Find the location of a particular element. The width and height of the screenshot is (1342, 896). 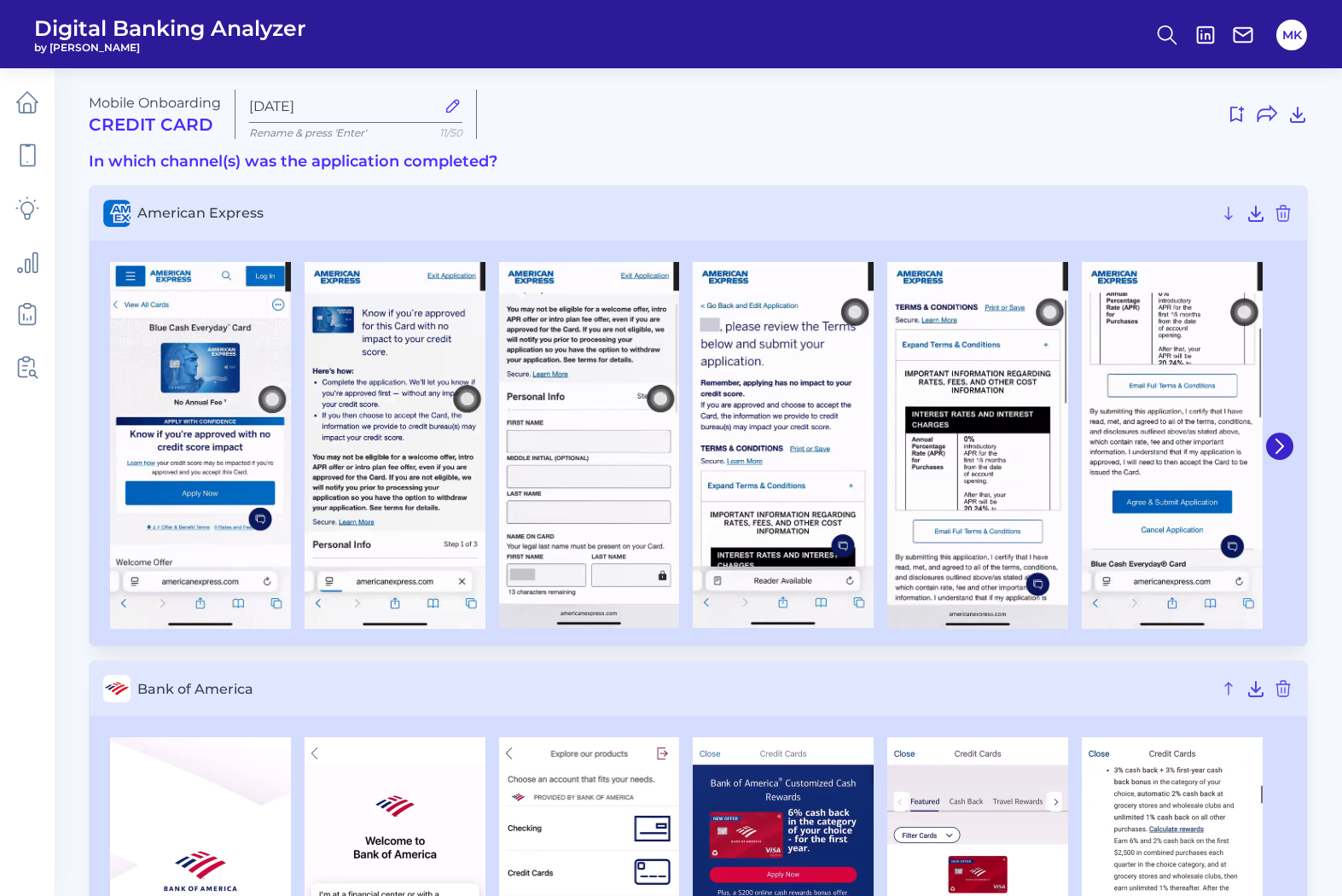

h3: In which channel(s) was the application completed? is located at coordinates (697, 162).